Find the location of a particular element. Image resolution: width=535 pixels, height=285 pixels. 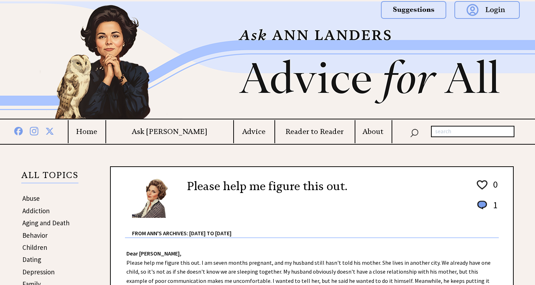

img: instagram%20blue.png is located at coordinates (34, 130).